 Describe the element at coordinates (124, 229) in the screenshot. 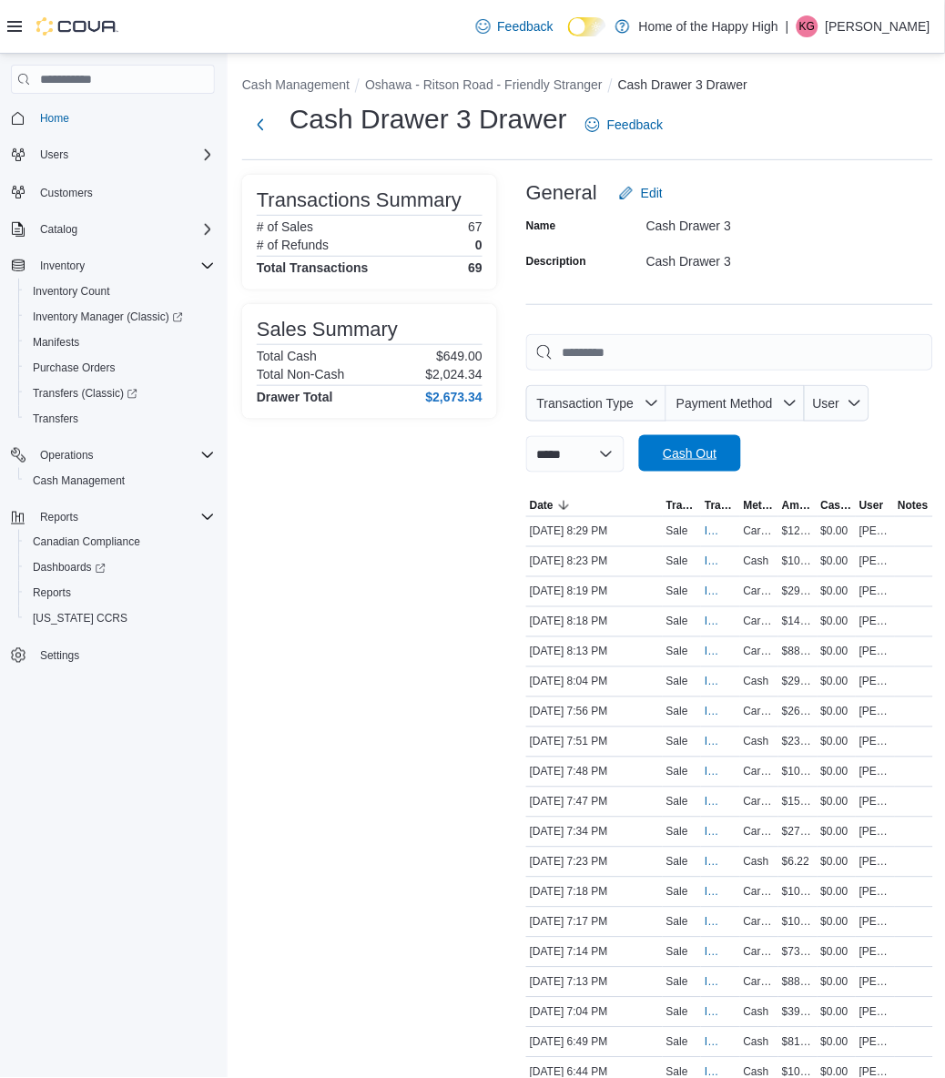

I see `span: Catalog` at that location.